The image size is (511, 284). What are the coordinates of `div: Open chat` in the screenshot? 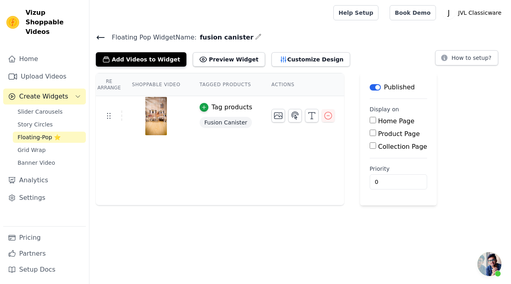 It's located at (489, 264).